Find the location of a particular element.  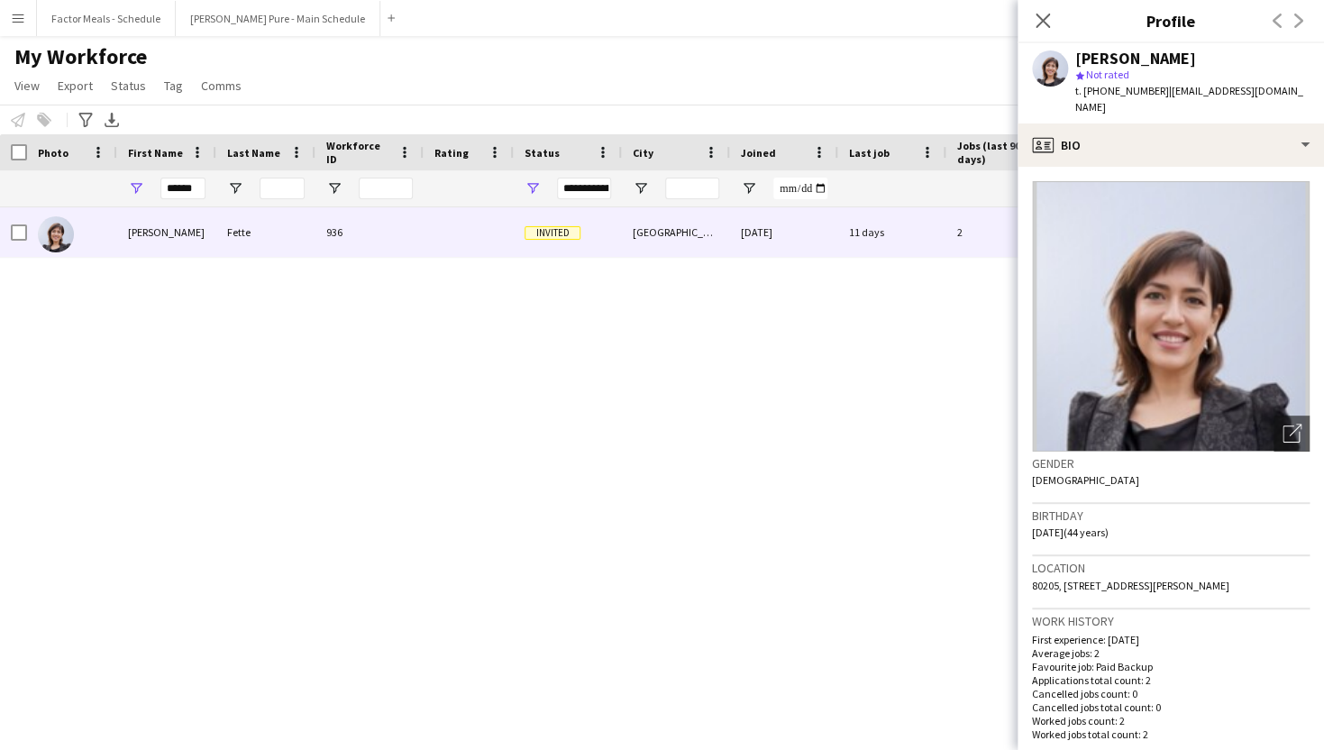

div: Open photos pop-in is located at coordinates (1292, 434).